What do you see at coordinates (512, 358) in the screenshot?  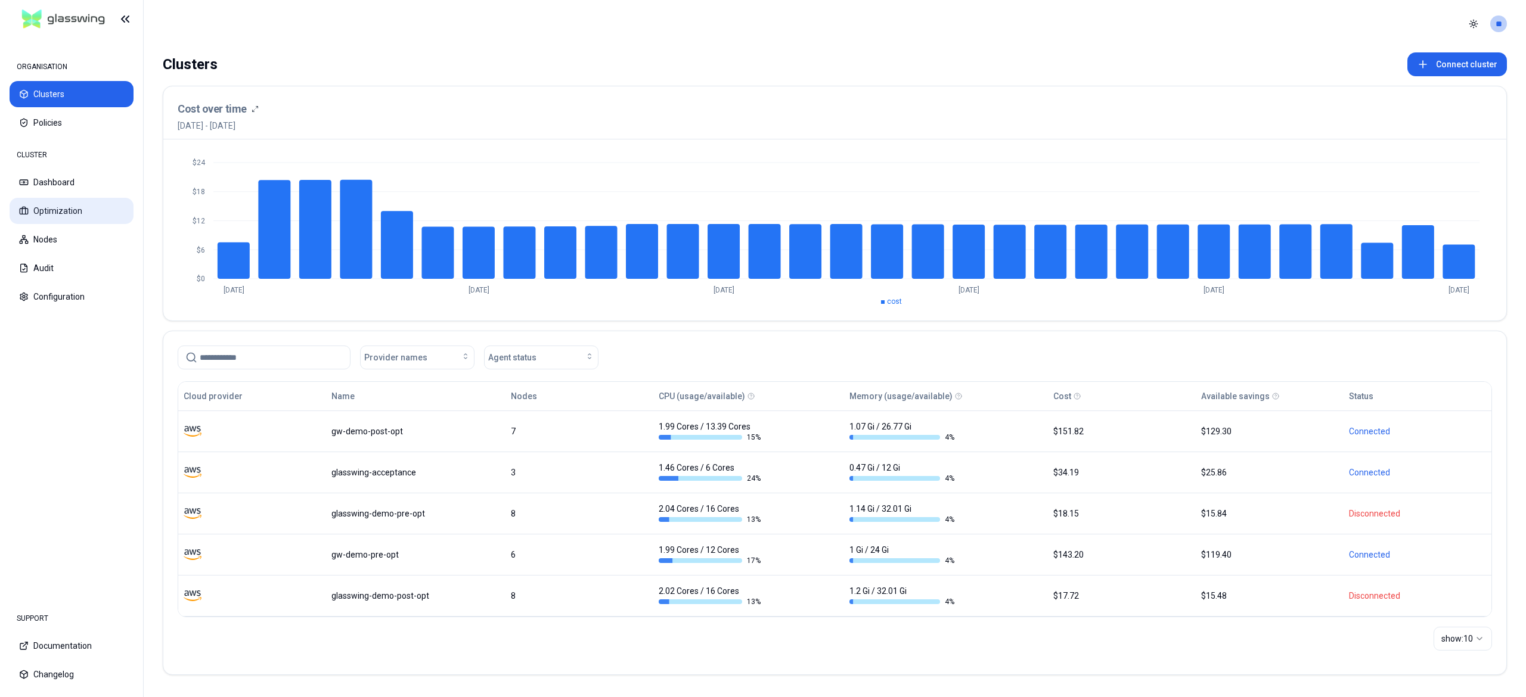 I see `span: Agent status` at bounding box center [512, 358].